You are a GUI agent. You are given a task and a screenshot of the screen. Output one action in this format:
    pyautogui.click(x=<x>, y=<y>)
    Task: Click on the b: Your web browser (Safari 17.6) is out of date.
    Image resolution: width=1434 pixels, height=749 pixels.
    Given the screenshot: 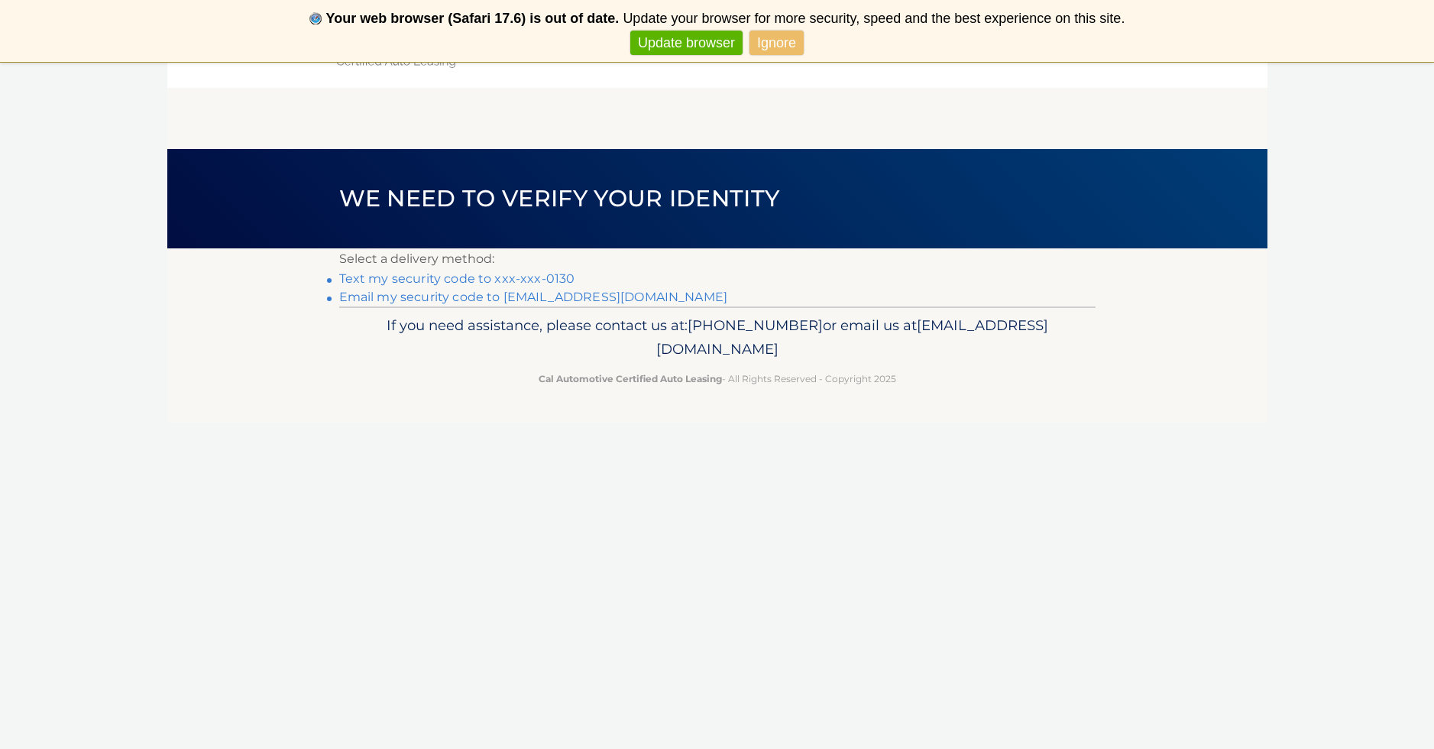 What is the action you would take?
    pyautogui.click(x=473, y=18)
    